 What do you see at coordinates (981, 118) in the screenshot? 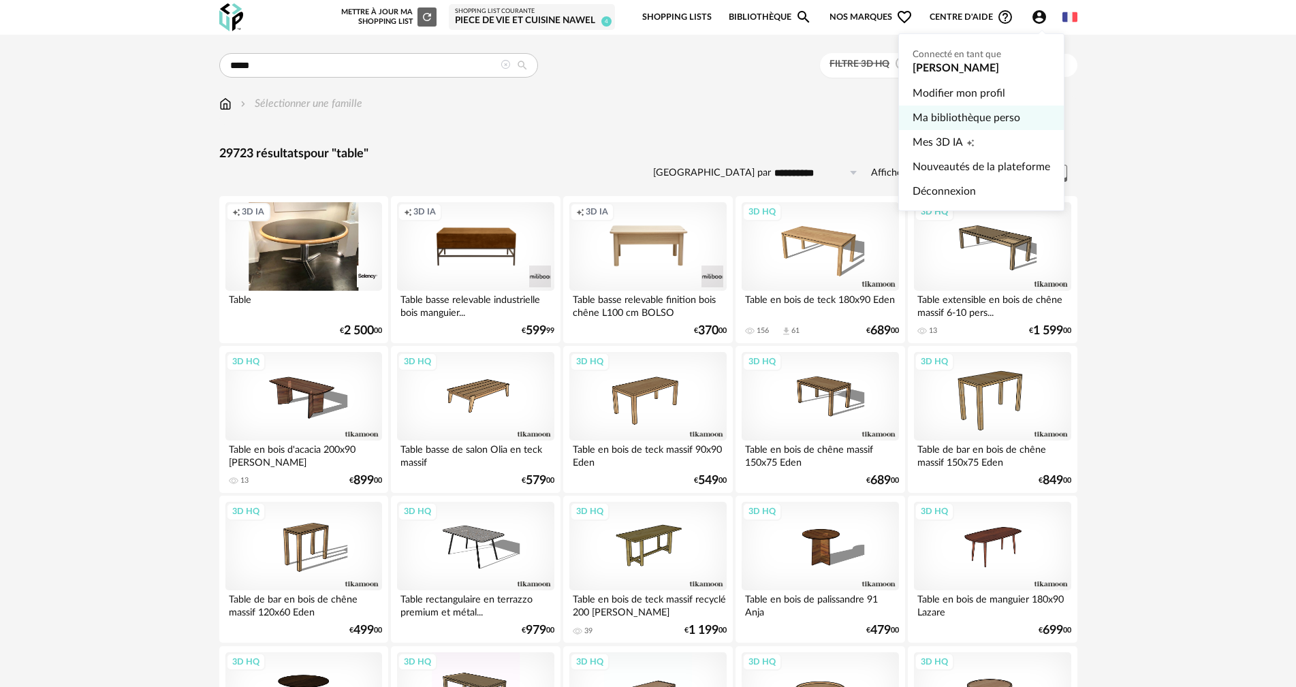
I see `a: Ma bibliothèque perso` at bounding box center [981, 118].